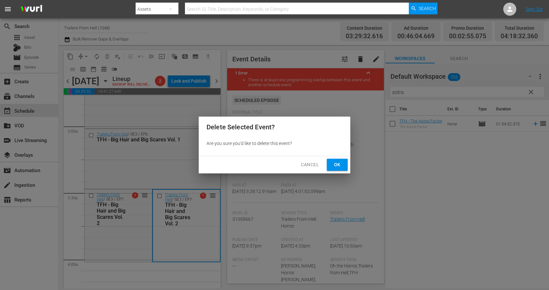 Image resolution: width=549 pixels, height=290 pixels. Describe the element at coordinates (337, 165) in the screenshot. I see `button: Ok` at that location.